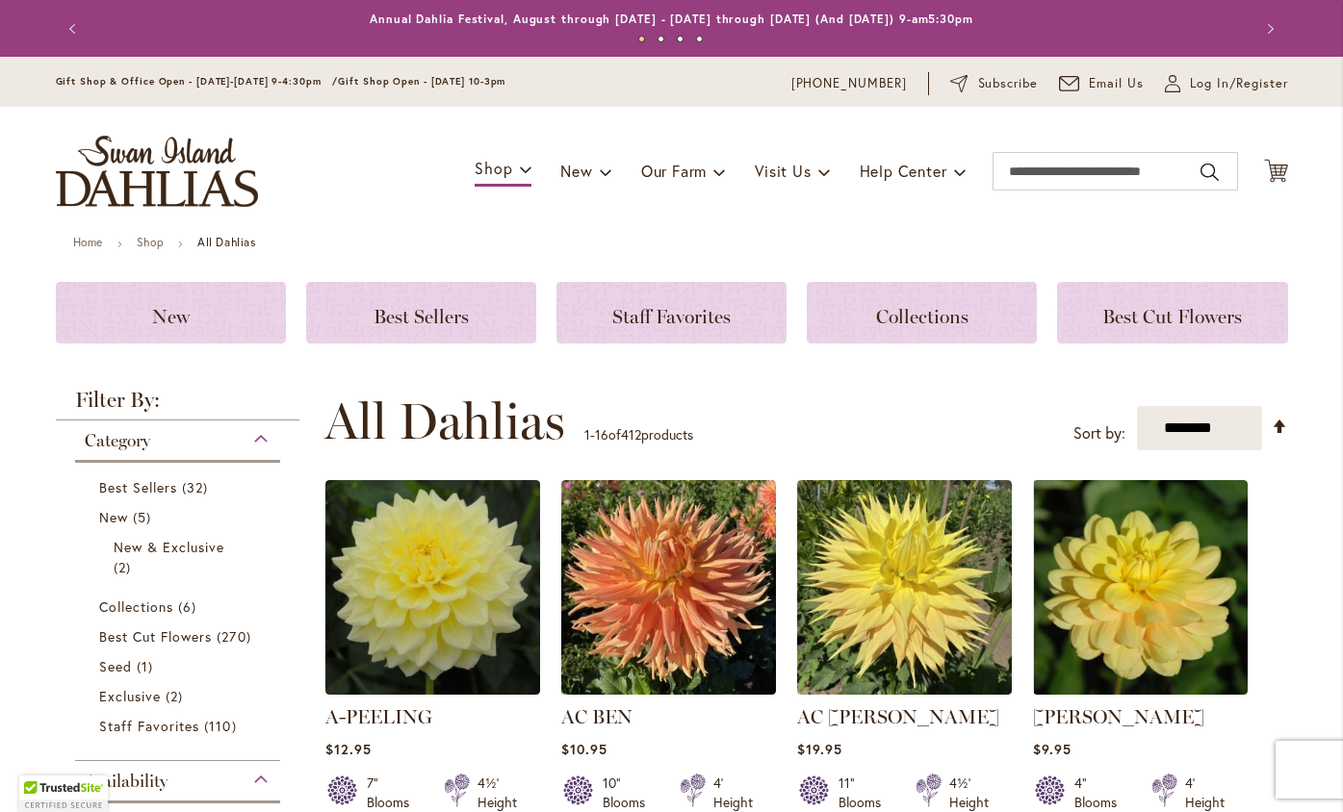 The height and width of the screenshot is (812, 1343). Describe the element at coordinates (378, 717) in the screenshot. I see `a: A-PEELING` at that location.